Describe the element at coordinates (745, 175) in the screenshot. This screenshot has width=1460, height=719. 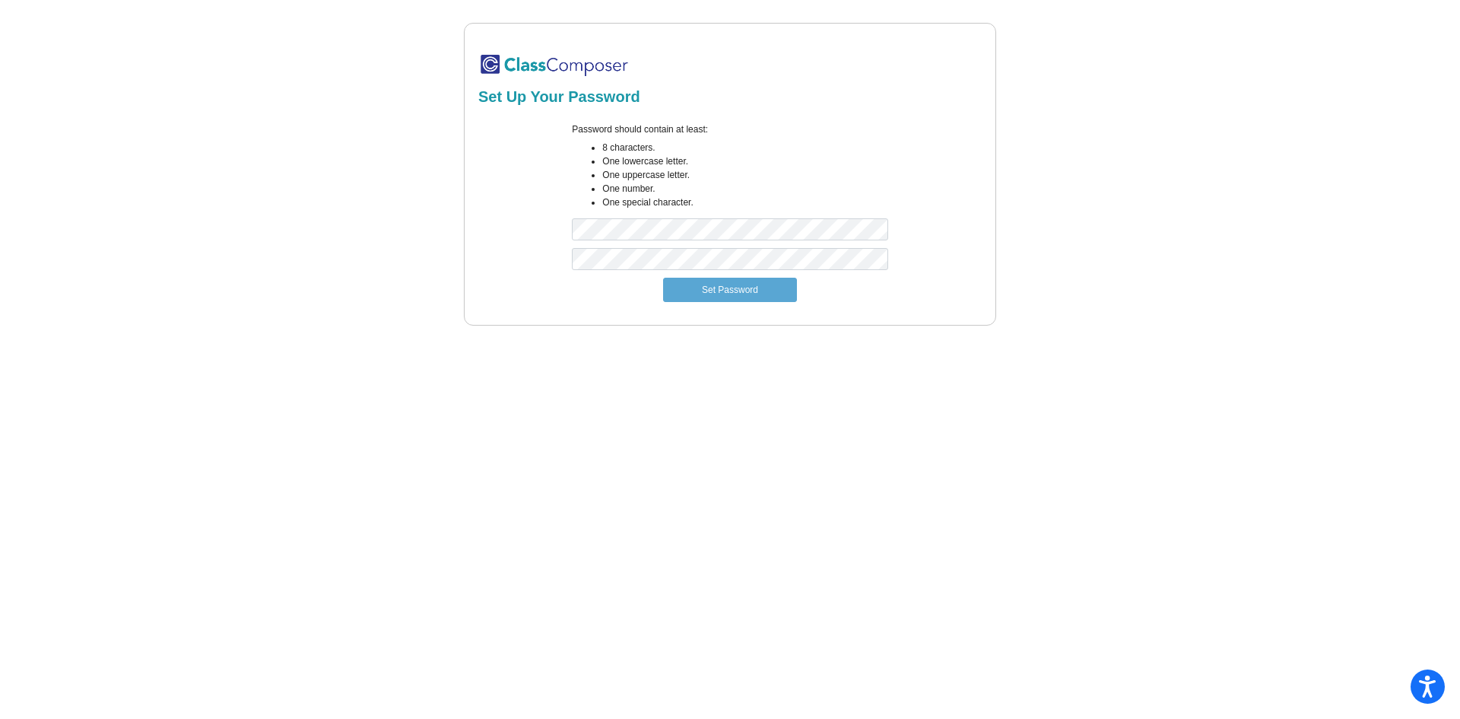
I see `li: One uppercase letter.` at that location.